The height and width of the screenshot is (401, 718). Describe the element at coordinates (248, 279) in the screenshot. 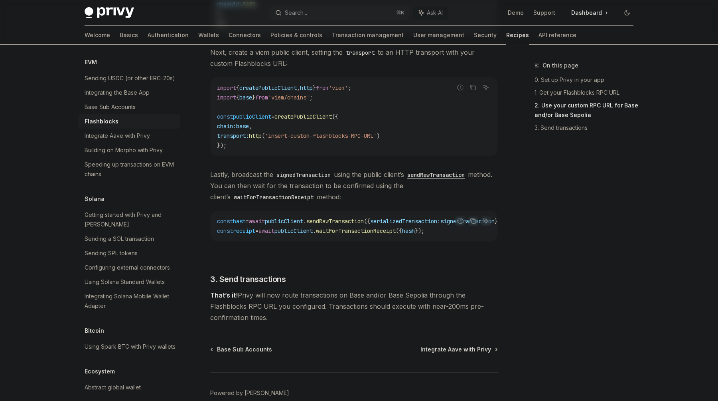

I see `span: 3. Send transactions` at that location.